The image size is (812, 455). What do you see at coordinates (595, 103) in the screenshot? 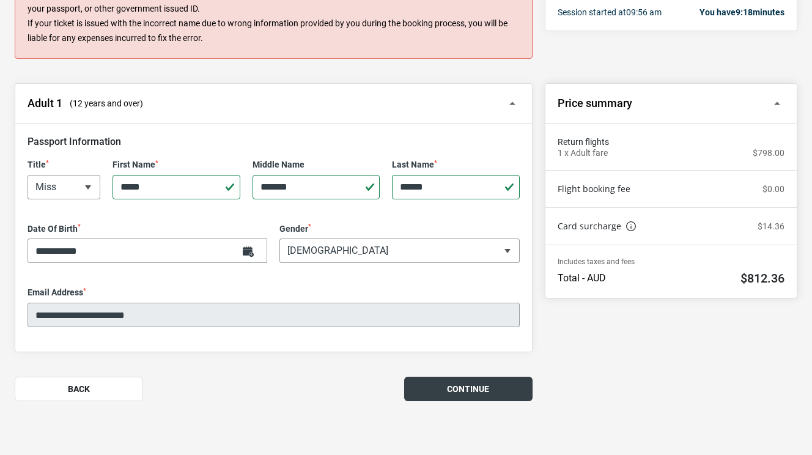
I see `h2: Price summary` at bounding box center [595, 103].